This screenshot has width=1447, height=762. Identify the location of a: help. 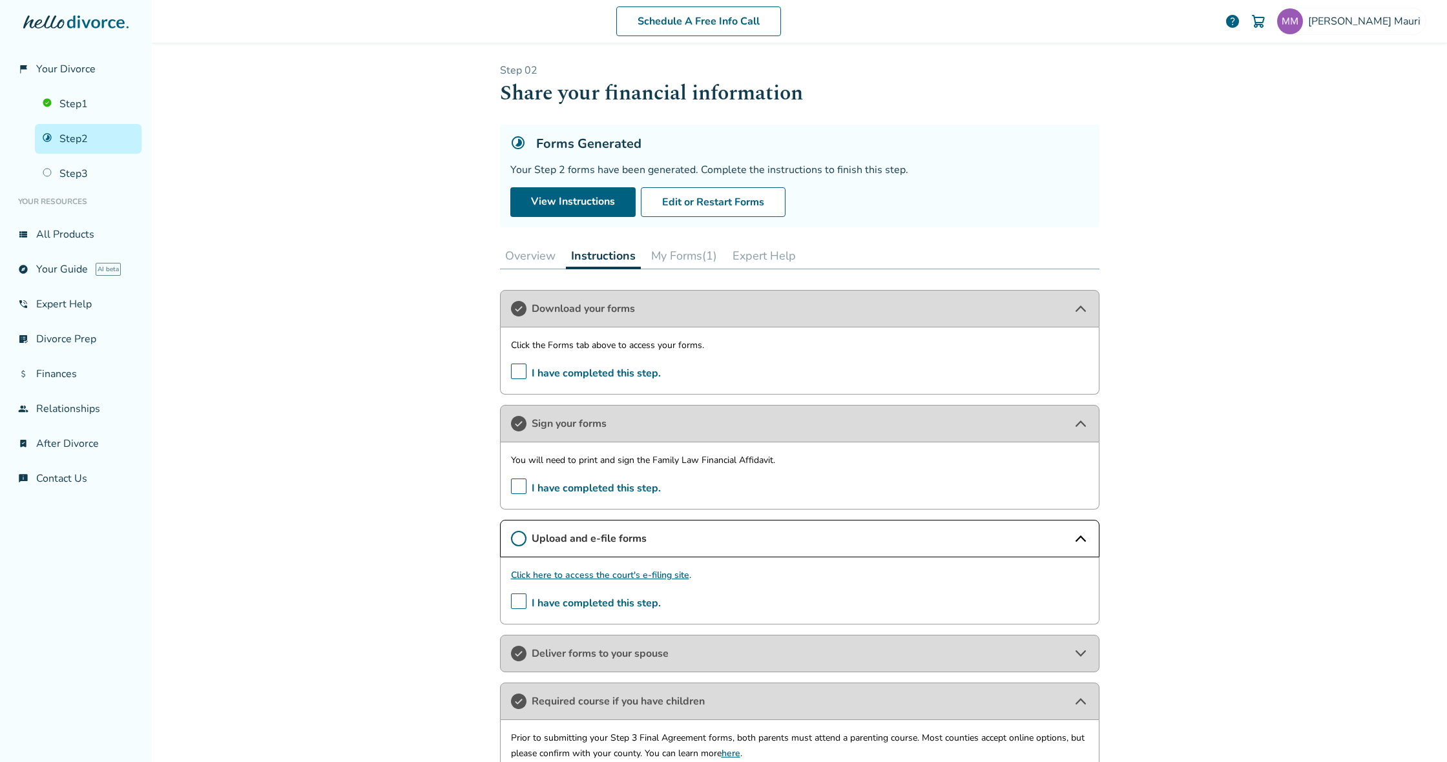
(1233, 21).